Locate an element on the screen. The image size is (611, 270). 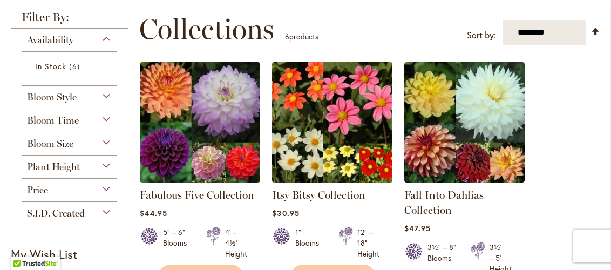
span: Availability is located at coordinates (50, 40).